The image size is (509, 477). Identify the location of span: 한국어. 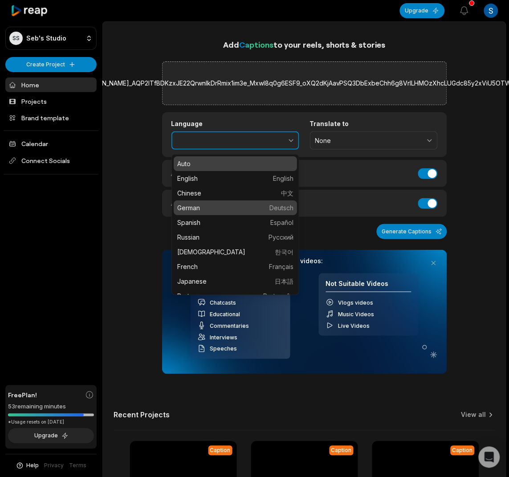
(284, 252).